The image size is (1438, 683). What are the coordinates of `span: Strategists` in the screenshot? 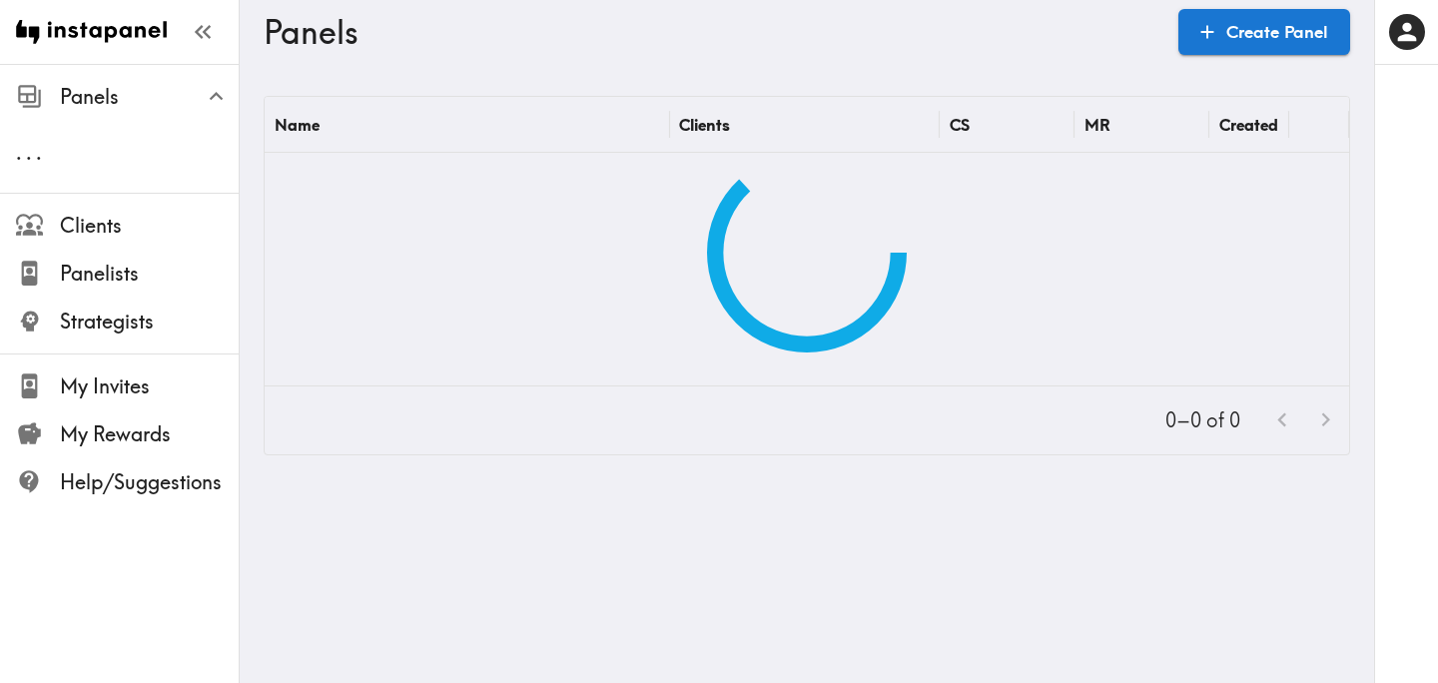 It's located at (149, 322).